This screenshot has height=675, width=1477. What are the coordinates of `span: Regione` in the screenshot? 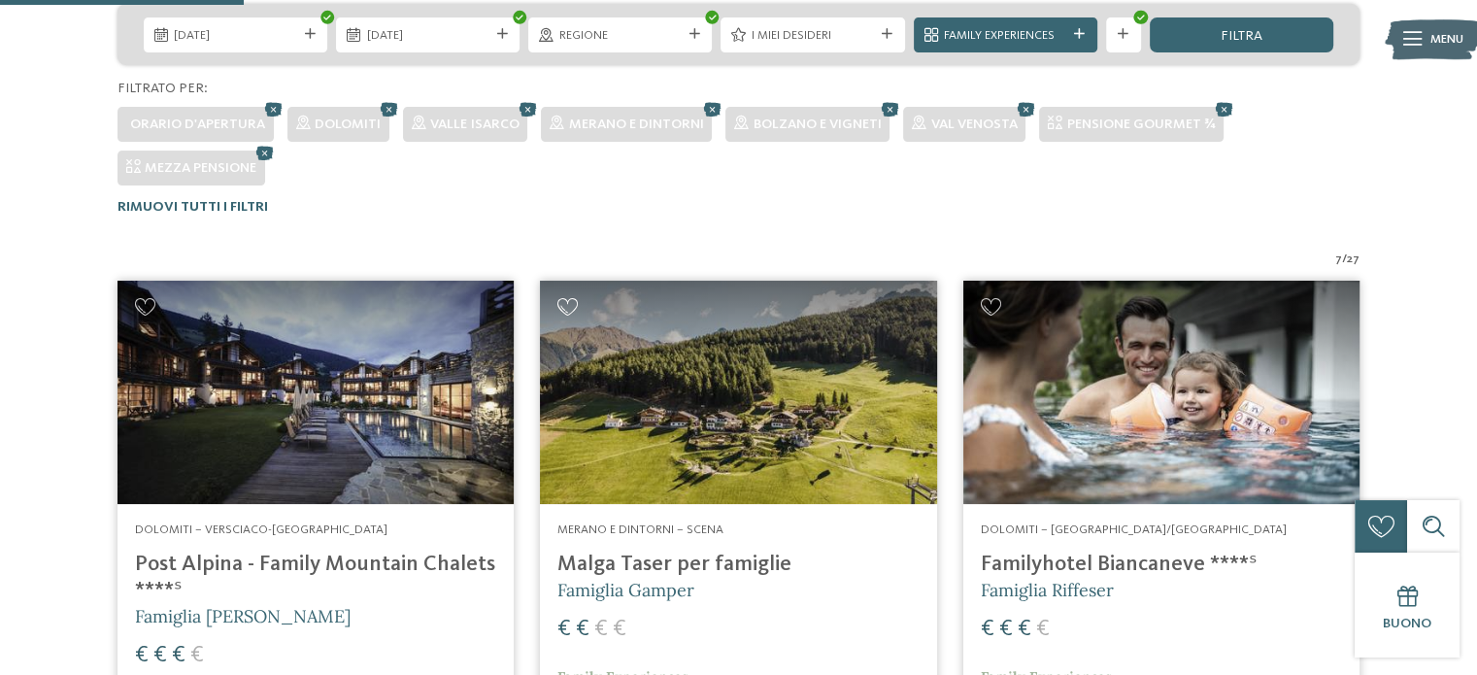 It's located at (620, 36).